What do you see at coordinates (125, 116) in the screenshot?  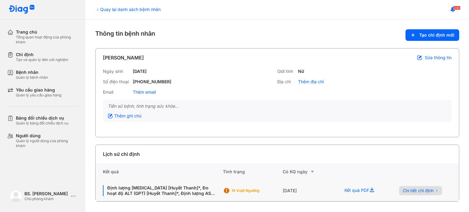 I see `div: Thêm ghi chú` at bounding box center [125, 116].